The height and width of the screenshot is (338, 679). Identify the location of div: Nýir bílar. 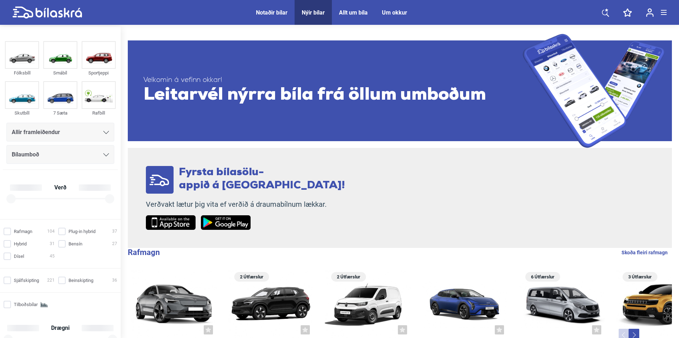
(313, 12).